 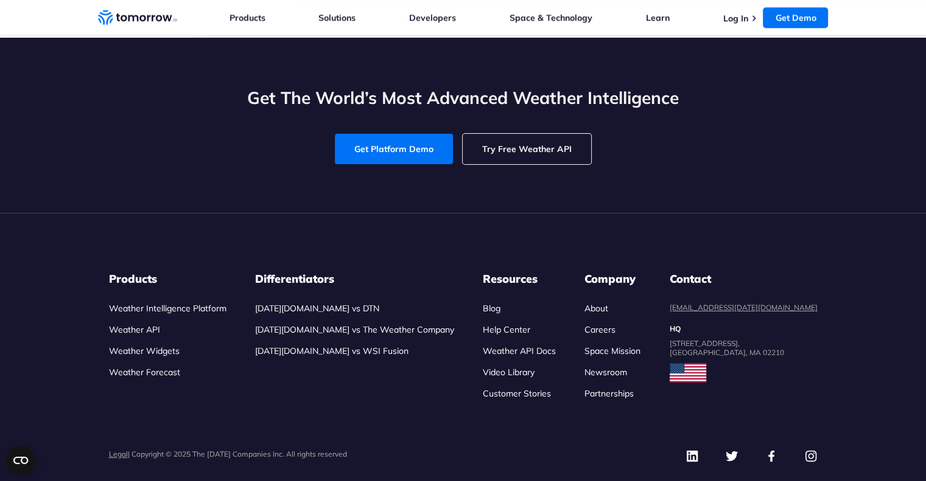 I want to click on dt: HQ, so click(x=743, y=329).